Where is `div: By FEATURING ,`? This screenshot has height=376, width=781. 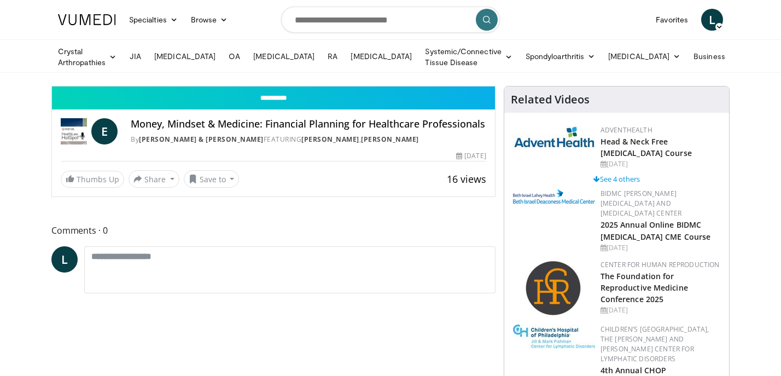 div: By FEATURING , is located at coordinates (308, 139).